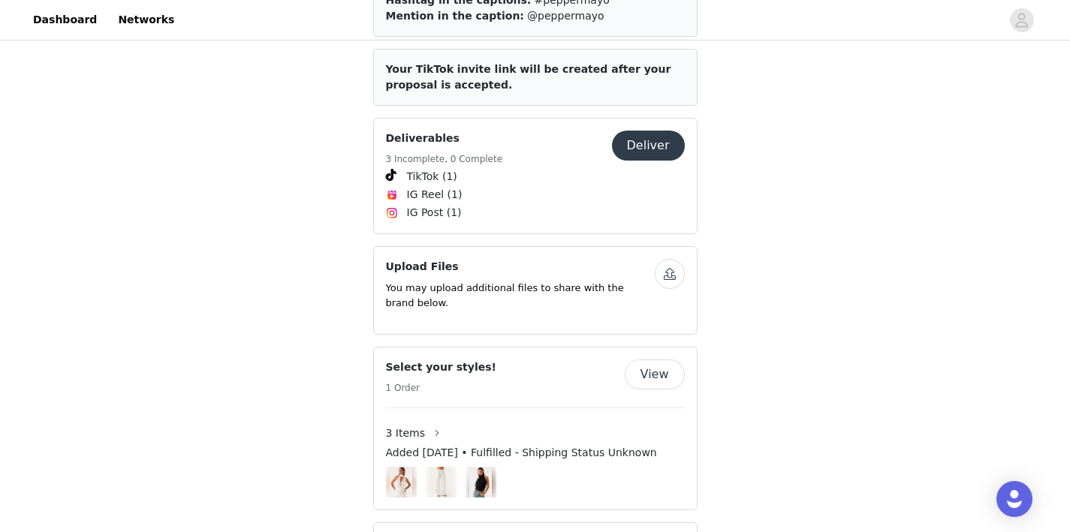  What do you see at coordinates (535, 176) in the screenshot?
I see `div: Deliverables` at bounding box center [535, 176].